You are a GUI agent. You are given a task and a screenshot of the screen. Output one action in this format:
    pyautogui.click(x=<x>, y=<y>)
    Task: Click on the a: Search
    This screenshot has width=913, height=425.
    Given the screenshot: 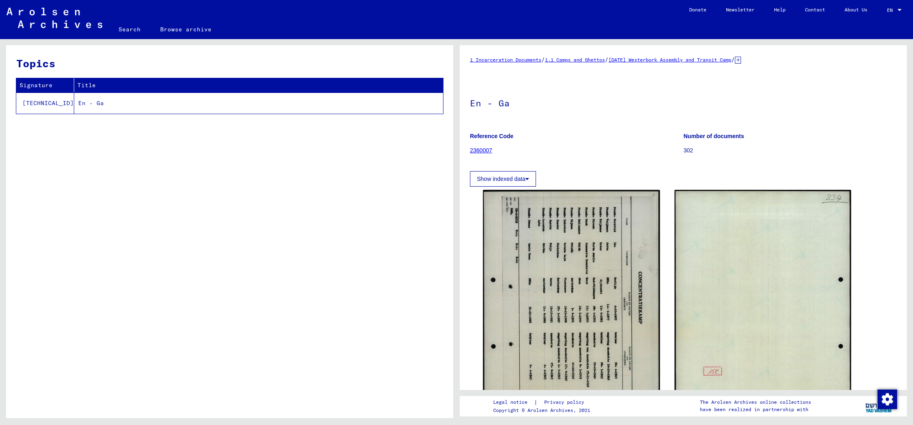 What is the action you would take?
    pyautogui.click(x=130, y=29)
    